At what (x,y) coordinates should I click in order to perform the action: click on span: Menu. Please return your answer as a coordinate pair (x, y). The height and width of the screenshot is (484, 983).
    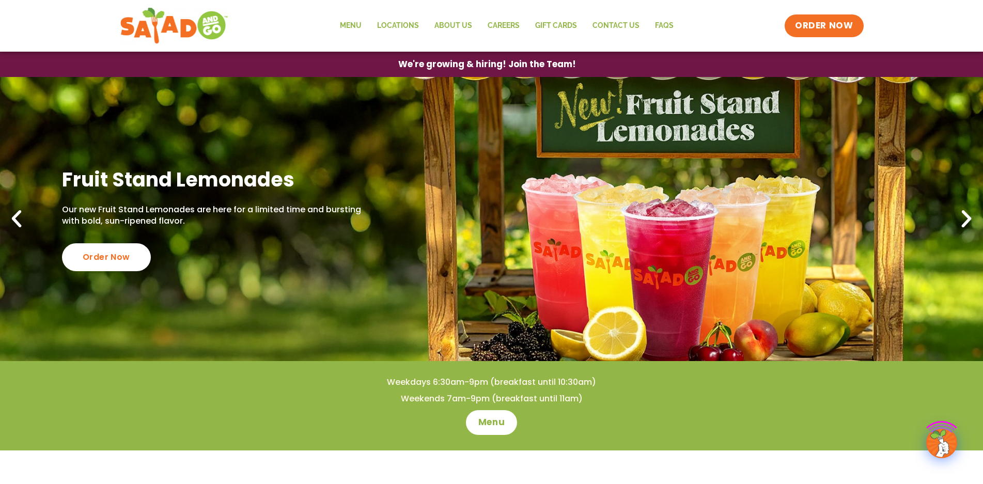
    Looking at the image, I should click on (491, 423).